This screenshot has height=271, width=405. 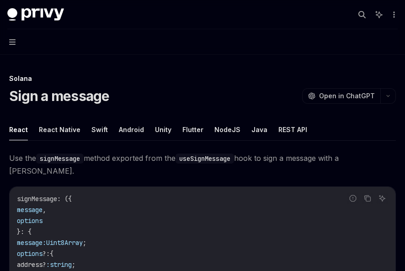 What do you see at coordinates (367, 198) in the screenshot?
I see `button: Copy the contents from the code block` at bounding box center [367, 198].